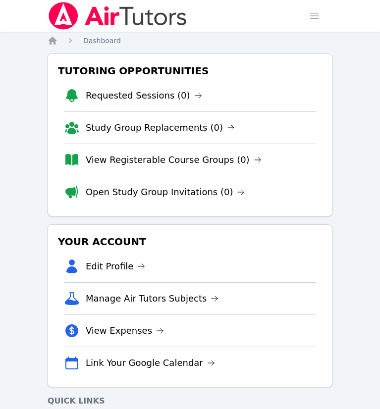 Image resolution: width=380 pixels, height=409 pixels. Describe the element at coordinates (166, 192) in the screenshot. I see `a: Open Study Group Invitations (0)` at that location.